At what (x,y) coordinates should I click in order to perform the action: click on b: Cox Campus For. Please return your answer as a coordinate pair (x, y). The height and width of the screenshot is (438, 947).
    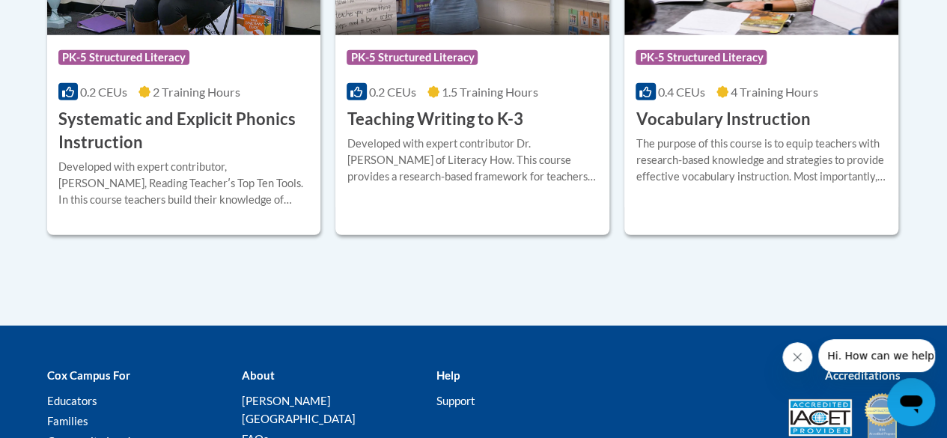
    Looking at the image, I should click on (88, 375).